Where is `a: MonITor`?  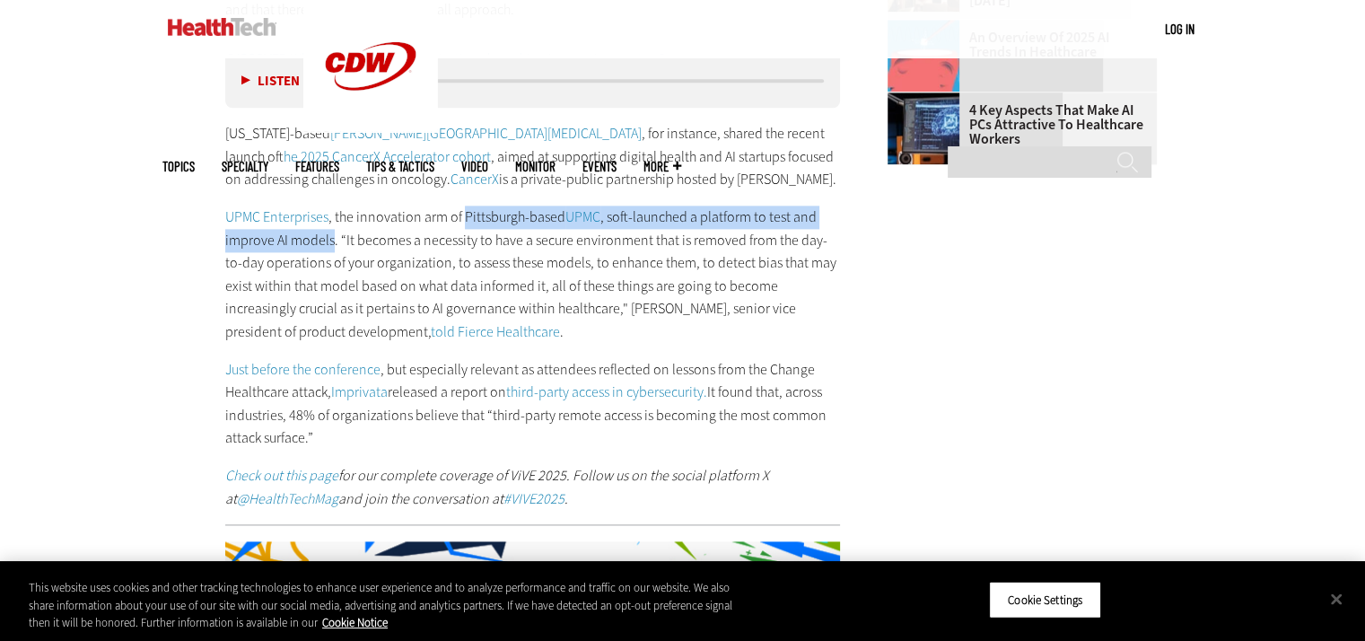
a: MonITor is located at coordinates (535, 166).